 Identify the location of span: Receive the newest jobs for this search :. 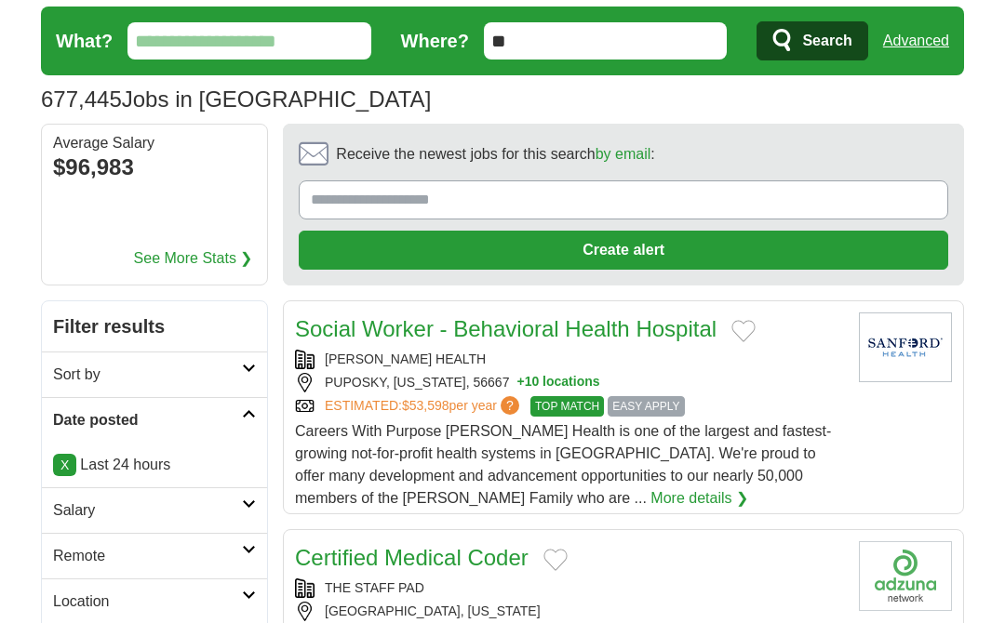
(495, 154).